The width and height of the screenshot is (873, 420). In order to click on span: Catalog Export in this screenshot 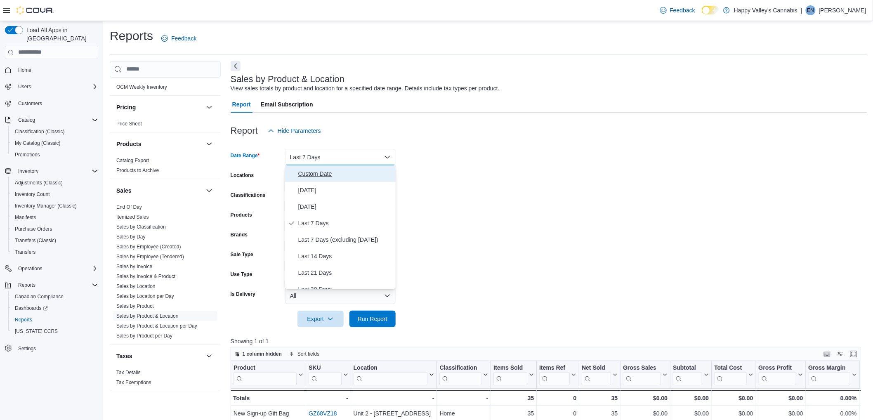, I will do `click(132, 160)`.